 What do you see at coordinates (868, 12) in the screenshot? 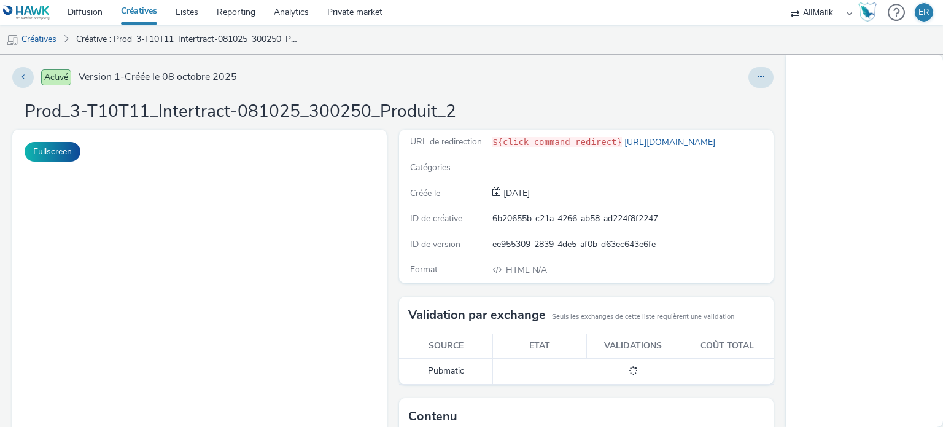
I see `div: Hawk Academy` at bounding box center [868, 12].